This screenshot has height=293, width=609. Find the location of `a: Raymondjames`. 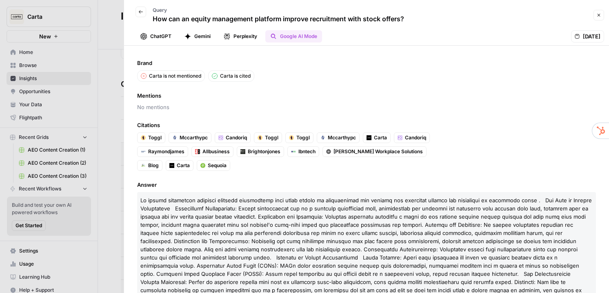

a: Raymondjames is located at coordinates (163, 152).